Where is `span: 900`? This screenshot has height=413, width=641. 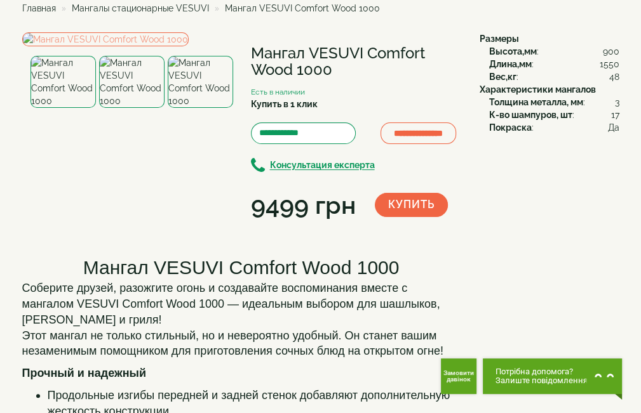
span: 900 is located at coordinates (611, 51).